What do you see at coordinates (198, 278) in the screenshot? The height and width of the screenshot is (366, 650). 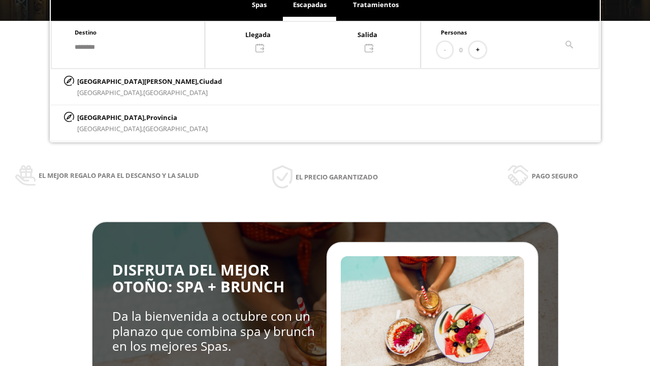 I see `span: DISFRUTA DEL MEJOR OTOÑO: SPA + BRUNCH` at bounding box center [198, 278].